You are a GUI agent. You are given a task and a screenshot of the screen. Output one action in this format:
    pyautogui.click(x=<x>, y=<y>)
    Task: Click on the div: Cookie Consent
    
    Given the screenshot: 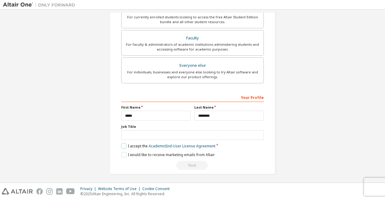 What is the action you would take?
    pyautogui.click(x=158, y=189)
    